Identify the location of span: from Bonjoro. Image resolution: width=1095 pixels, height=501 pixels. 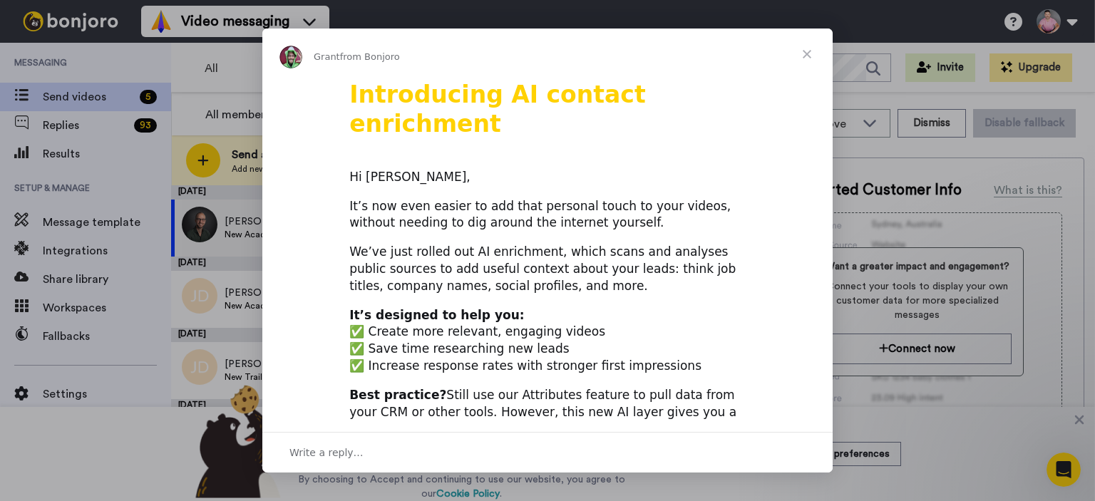
(370, 56).